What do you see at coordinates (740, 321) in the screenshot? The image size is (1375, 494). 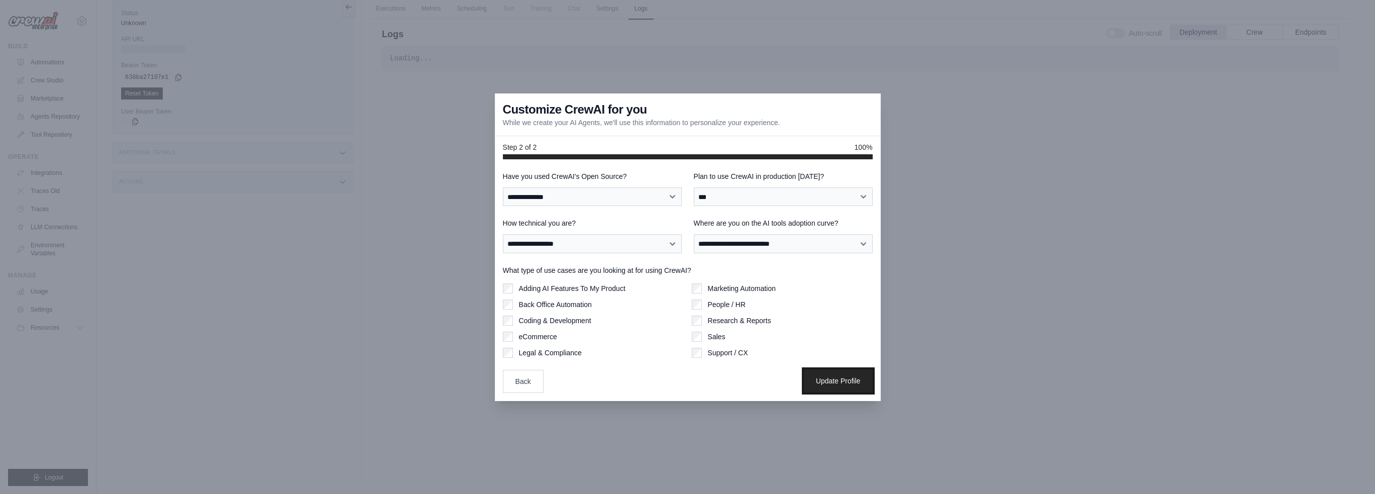 I see `label: Research & Reports` at bounding box center [740, 321].